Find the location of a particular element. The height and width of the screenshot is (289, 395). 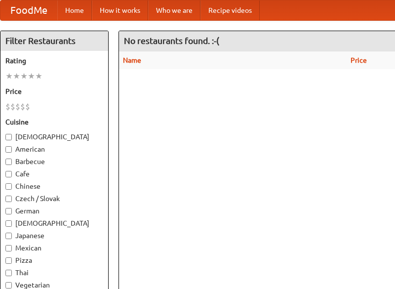

a: FoodMe is located at coordinates (29, 10).